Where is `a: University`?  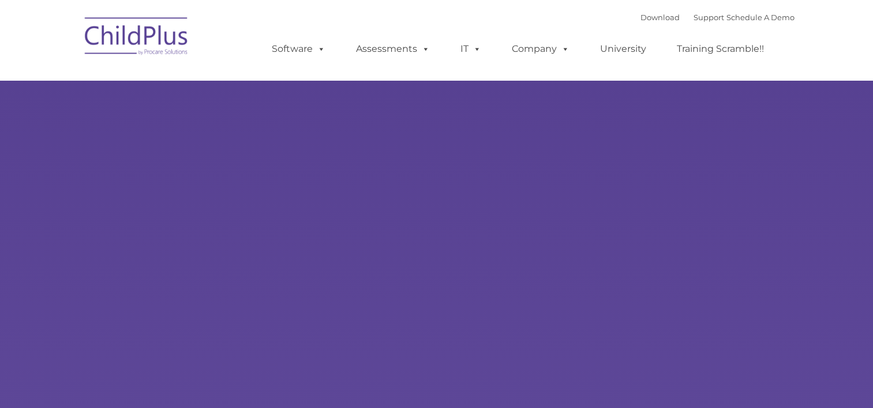 a: University is located at coordinates (623, 49).